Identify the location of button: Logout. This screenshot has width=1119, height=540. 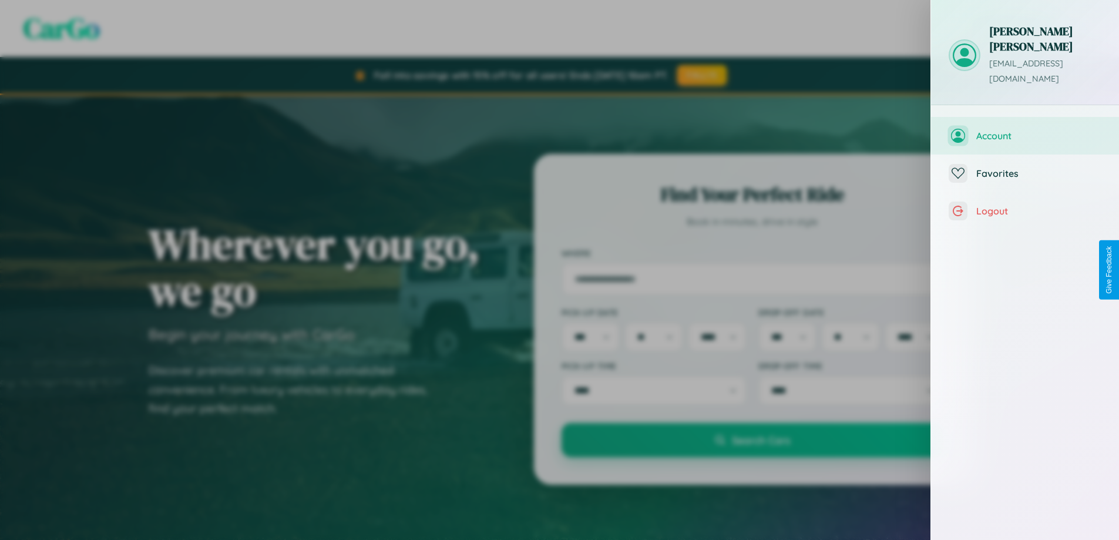
(1025, 211).